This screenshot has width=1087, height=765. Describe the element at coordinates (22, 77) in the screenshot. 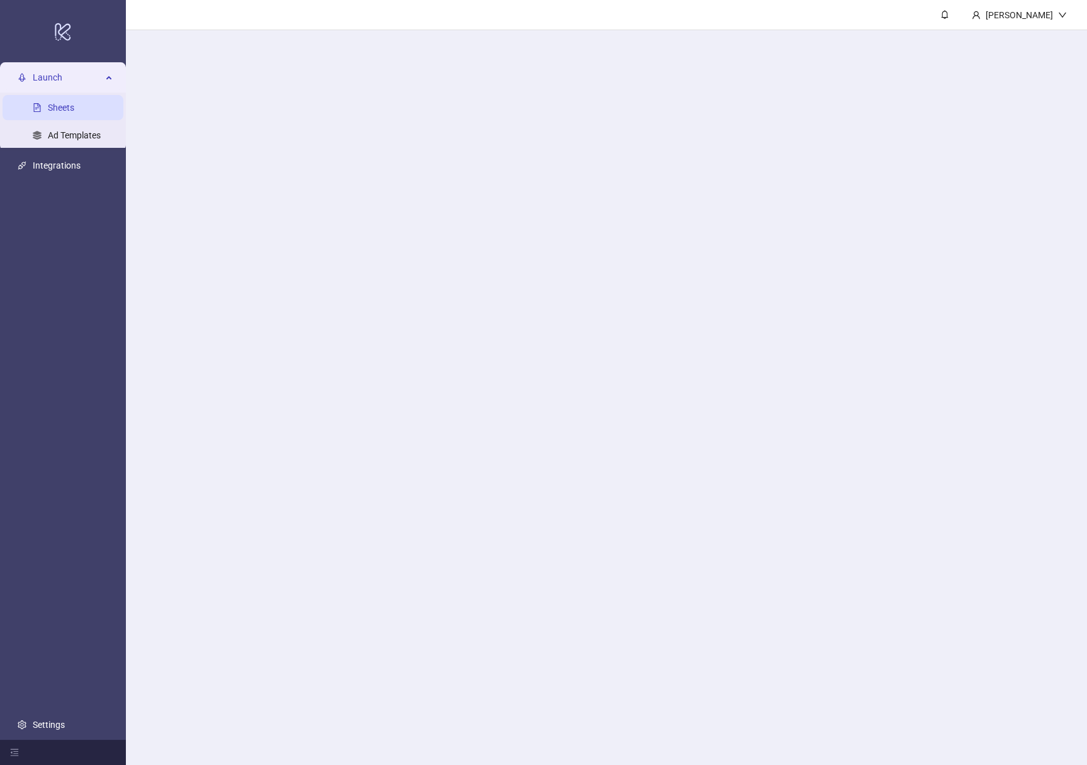

I see `span: rocket` at that location.